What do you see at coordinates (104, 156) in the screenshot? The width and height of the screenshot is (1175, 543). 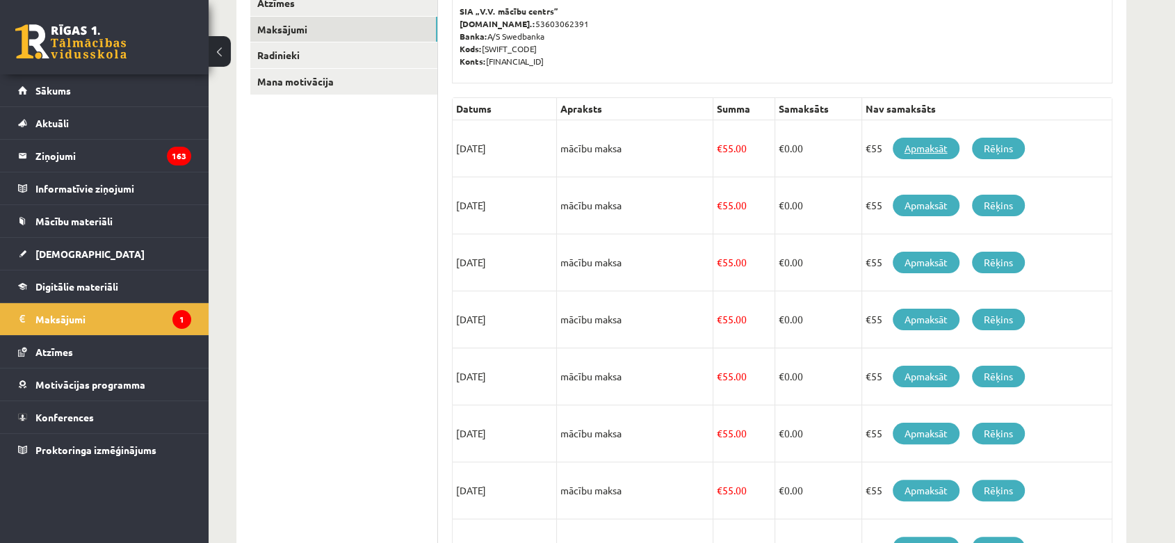 I see `a: Ziņojumi163` at bounding box center [104, 156].